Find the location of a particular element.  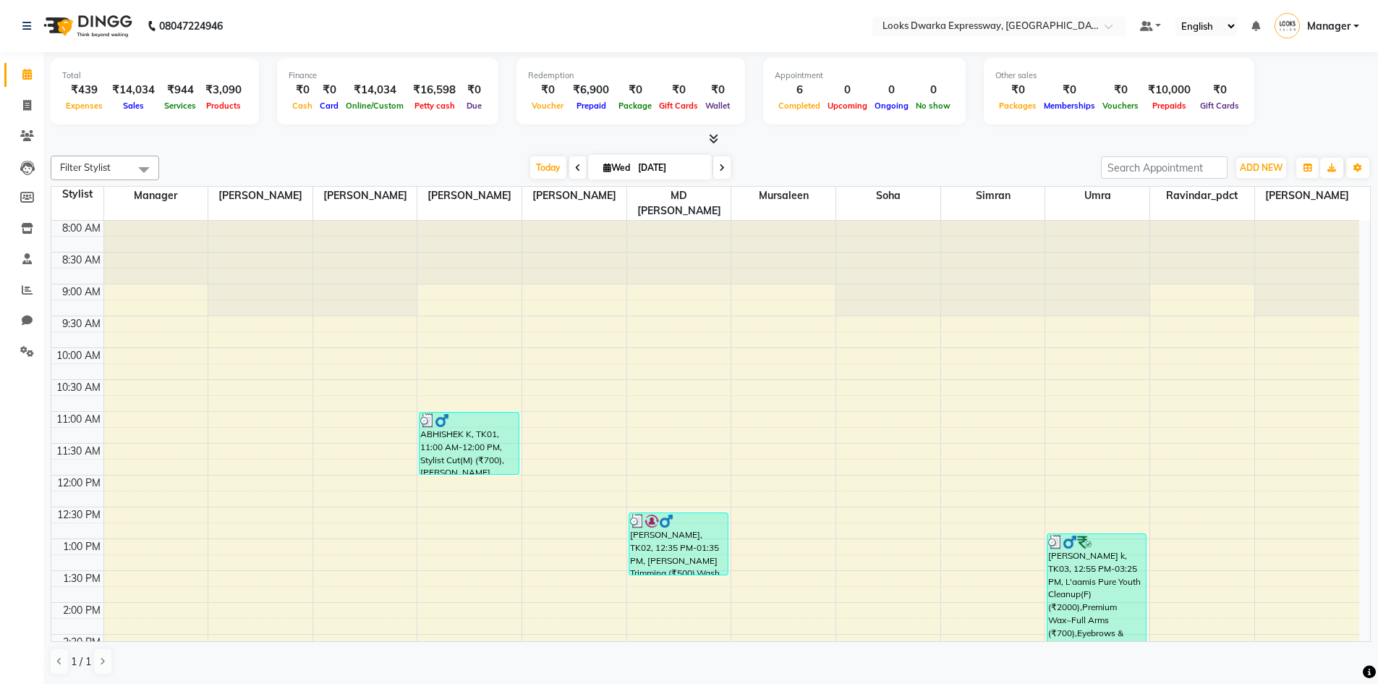

span: Cash is located at coordinates (302, 106).